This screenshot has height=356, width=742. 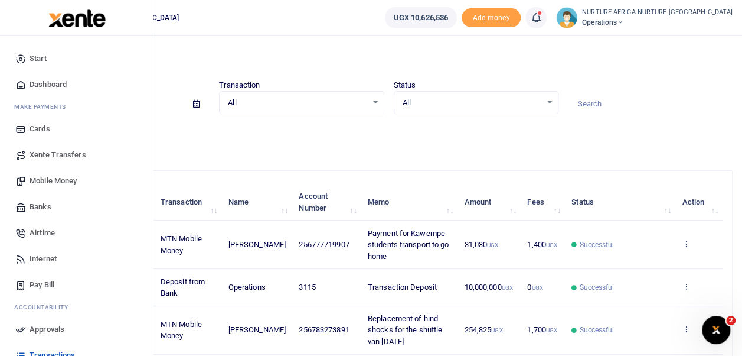 What do you see at coordinates (76, 329) in the screenshot?
I see `a: Approvals` at bounding box center [76, 329].